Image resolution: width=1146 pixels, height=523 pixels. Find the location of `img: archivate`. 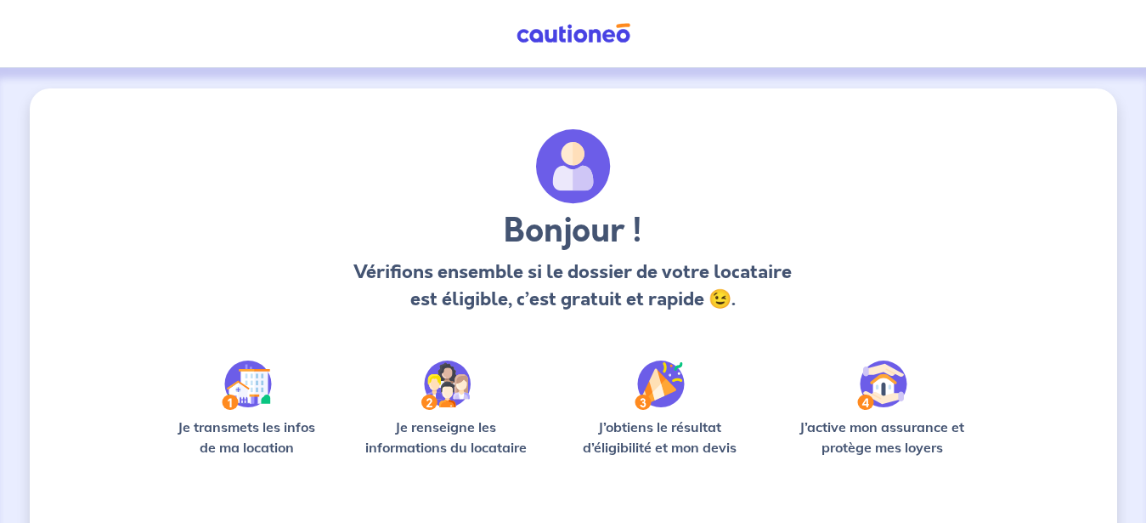

img: archivate is located at coordinates (574, 167).